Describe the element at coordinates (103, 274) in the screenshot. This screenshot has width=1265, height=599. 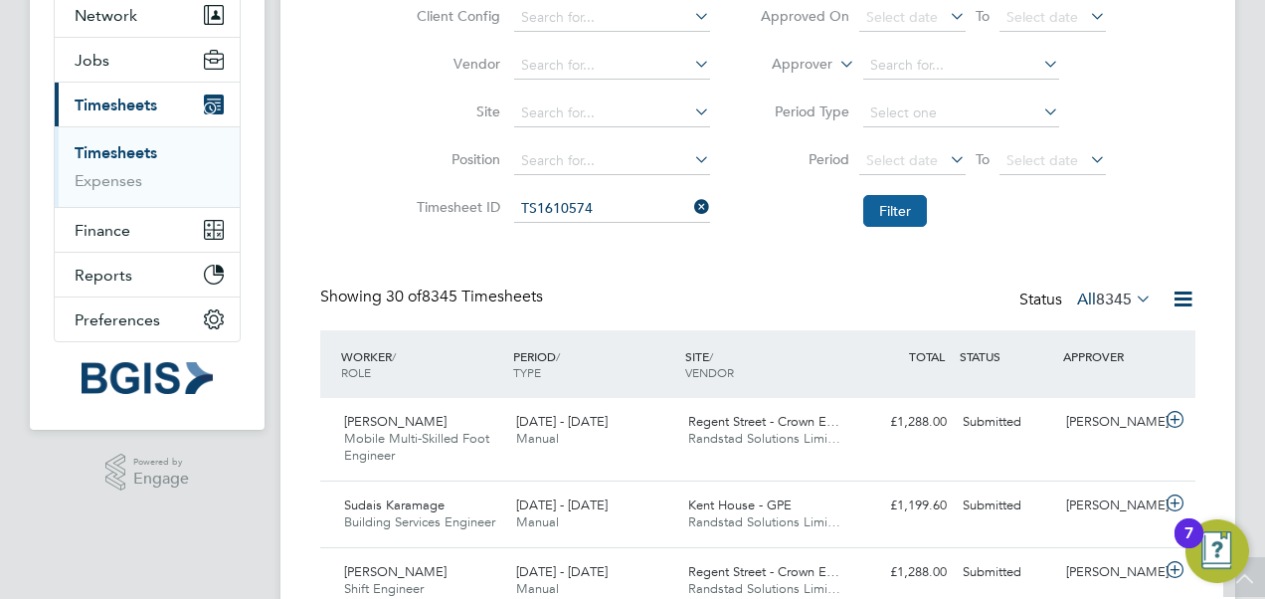
I see `span: Reports` at that location.